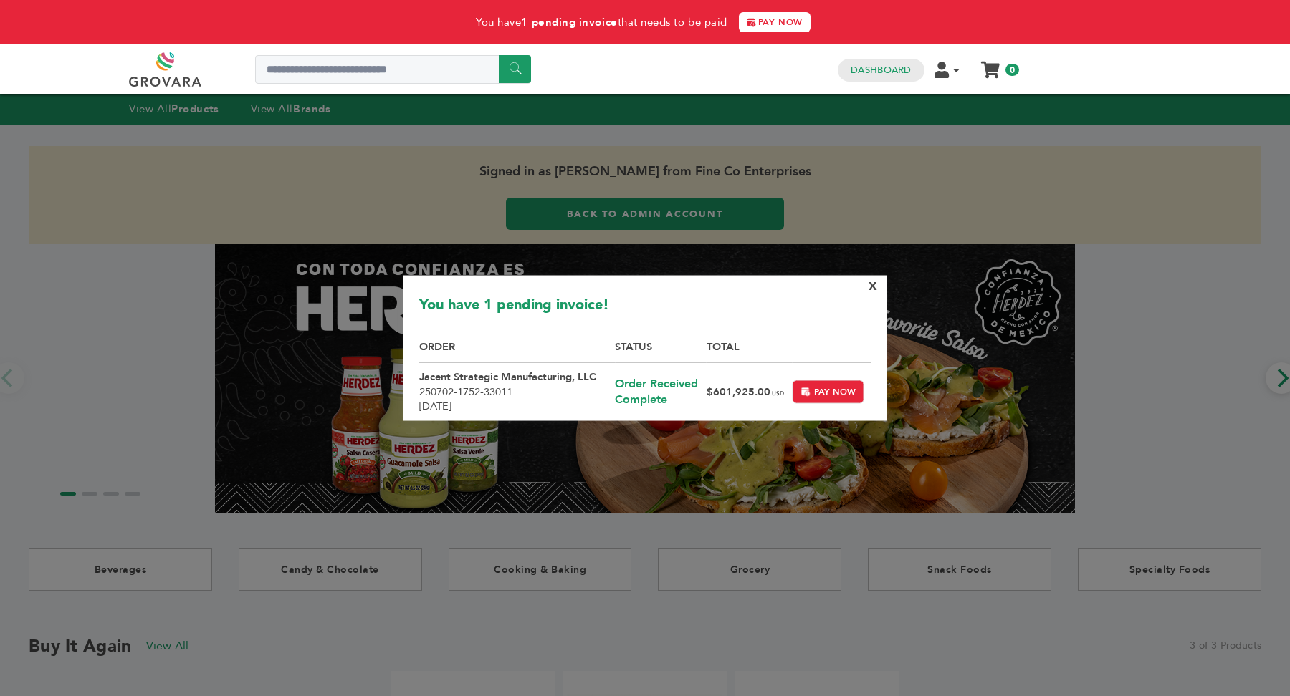  I want to click on h2: You have 1 pending invoice!, so click(645, 308).